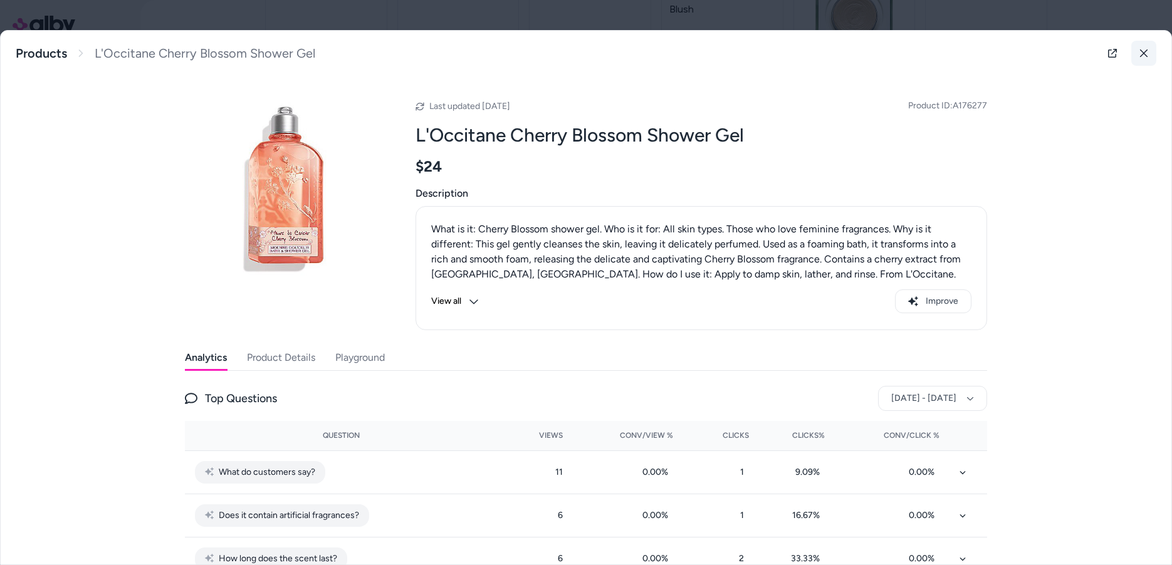 This screenshot has height=565, width=1172. I want to click on span: L'Occitane Cherry Blossom Shower Gel, so click(205, 53).